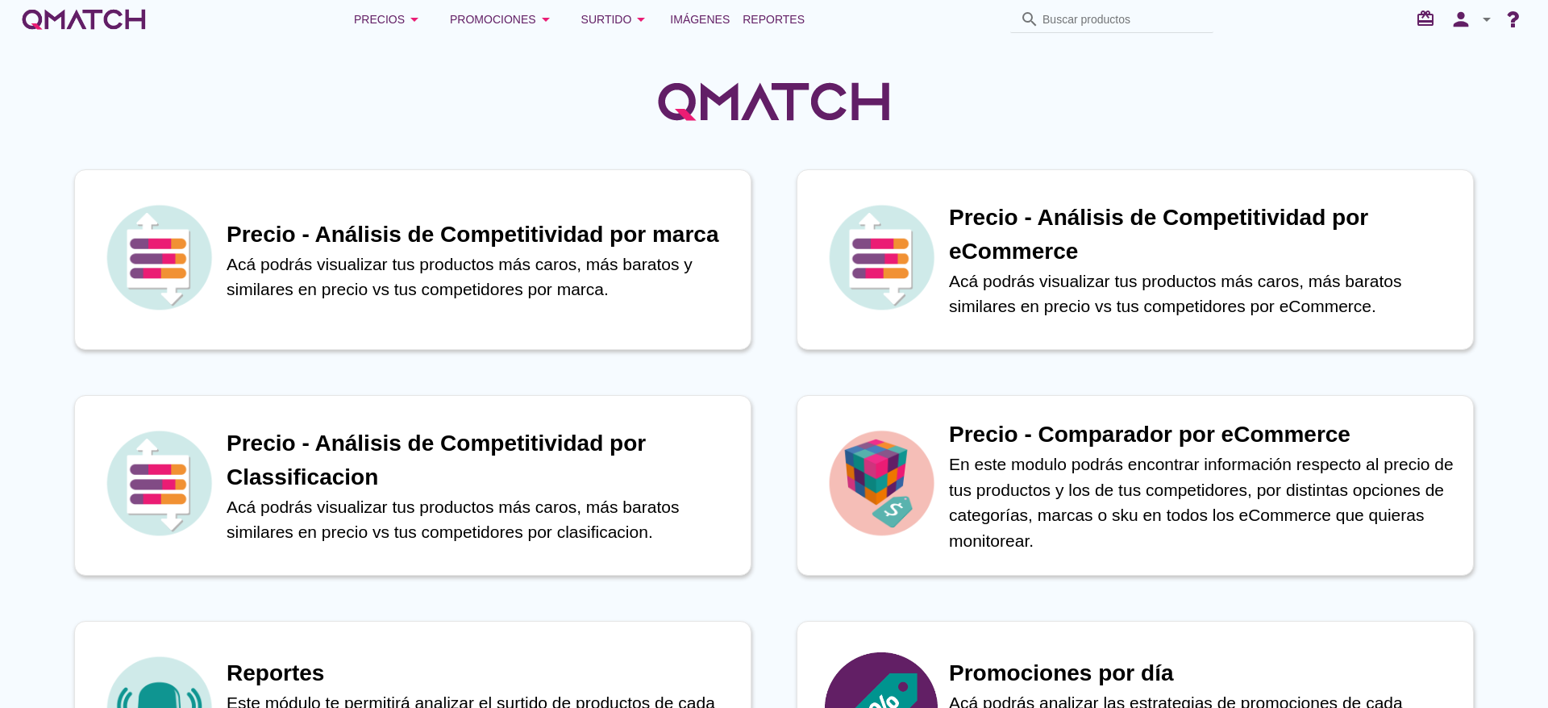 This screenshot has width=1548, height=708. Describe the element at coordinates (1135, 260) in the screenshot. I see `a: iconPrecio - Análisis de Competitividad por eCommerceAcá podrás visualizar tus productos más caro...` at that location.